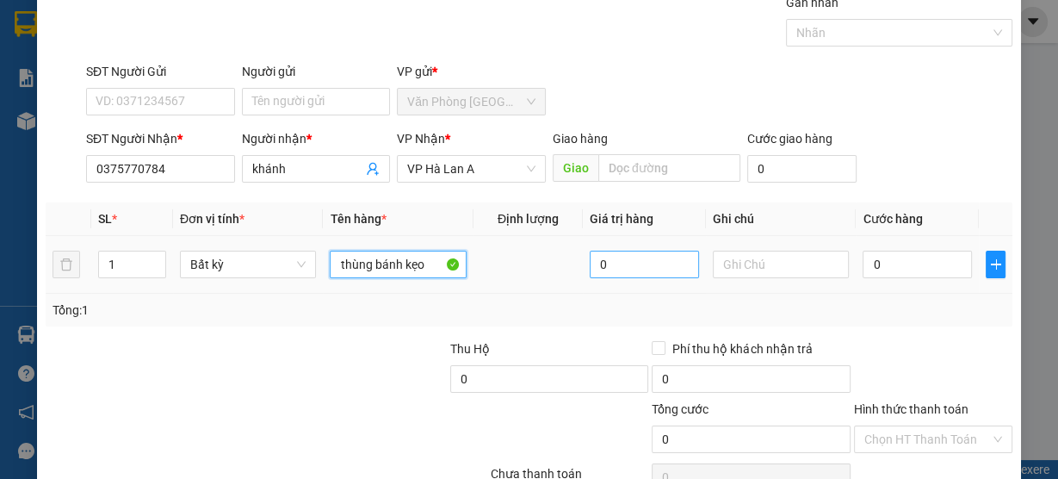 Image resolution: width=1058 pixels, height=479 pixels. Describe the element at coordinates (742, 349) in the screenshot. I see `span: Phí thu hộ khách nhận trả` at that location.